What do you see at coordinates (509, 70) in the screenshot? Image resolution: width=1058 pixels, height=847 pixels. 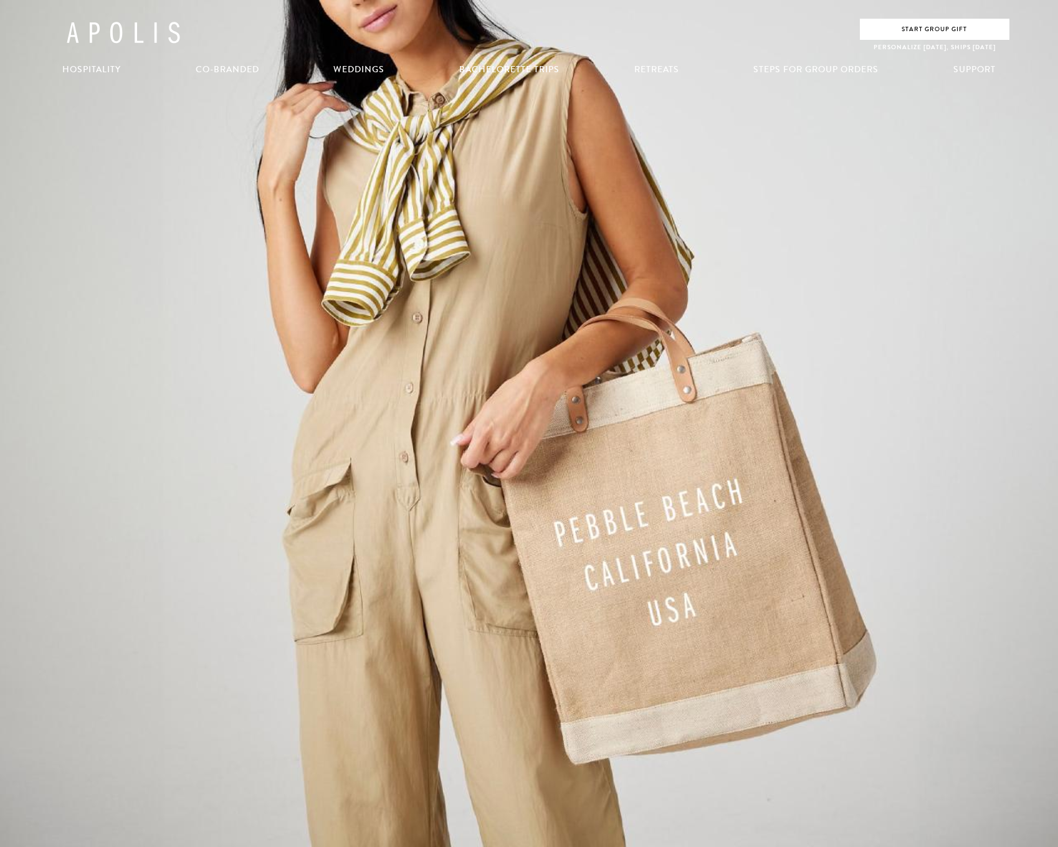 I see `a: Bachelorette Trips` at bounding box center [509, 70].